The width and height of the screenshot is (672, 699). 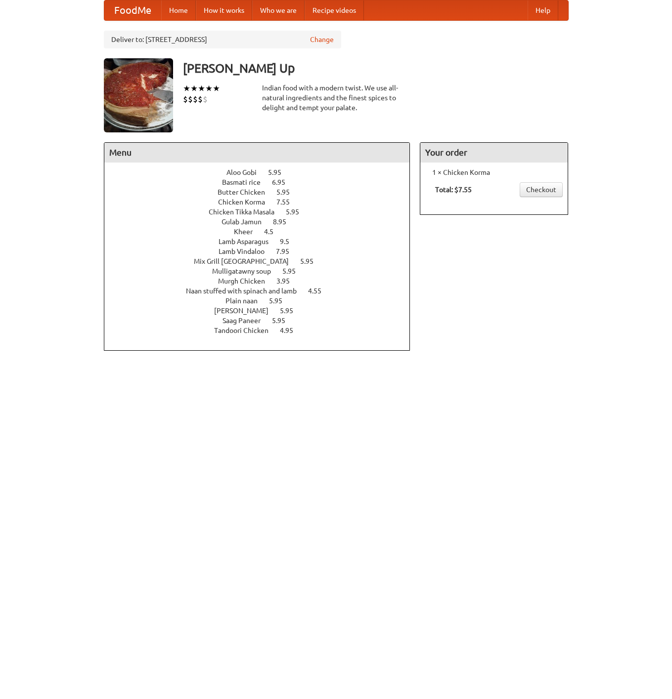 I want to click on b: Total: $7.55, so click(x=453, y=190).